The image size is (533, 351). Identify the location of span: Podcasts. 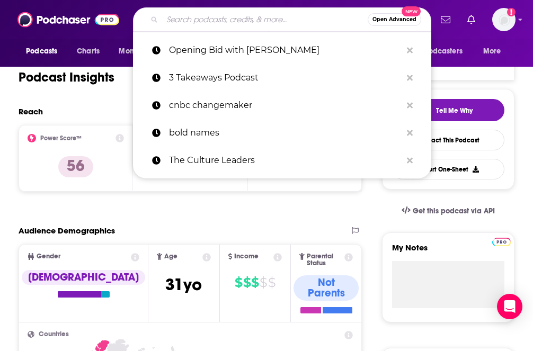
(41, 51).